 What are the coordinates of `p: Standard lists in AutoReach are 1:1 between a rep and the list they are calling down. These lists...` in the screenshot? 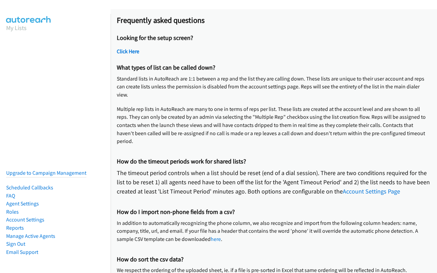 It's located at (274, 87).